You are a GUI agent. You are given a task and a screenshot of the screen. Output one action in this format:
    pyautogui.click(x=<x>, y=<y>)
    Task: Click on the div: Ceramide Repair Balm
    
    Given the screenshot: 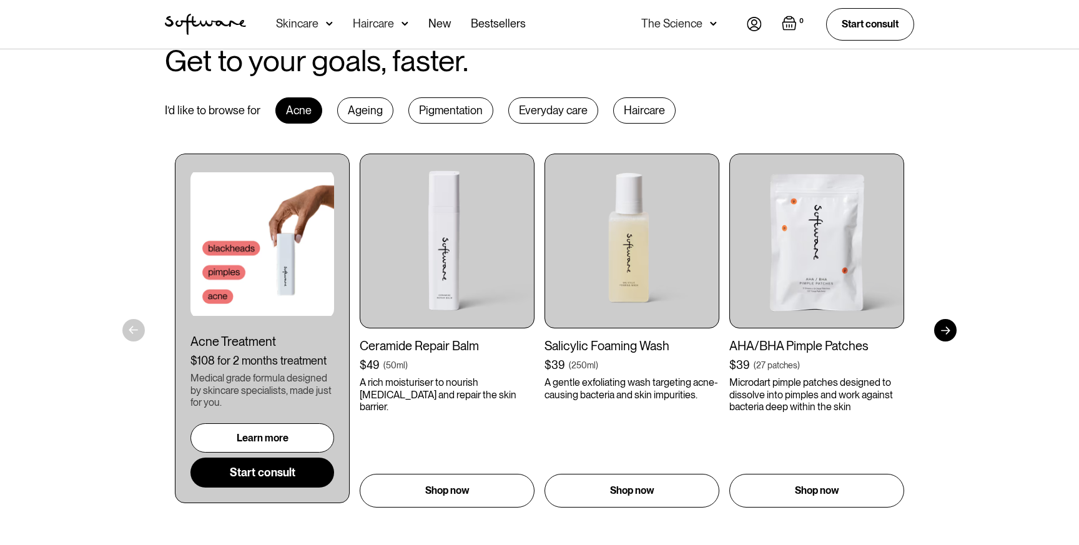 What is the action you would take?
    pyautogui.click(x=447, y=346)
    